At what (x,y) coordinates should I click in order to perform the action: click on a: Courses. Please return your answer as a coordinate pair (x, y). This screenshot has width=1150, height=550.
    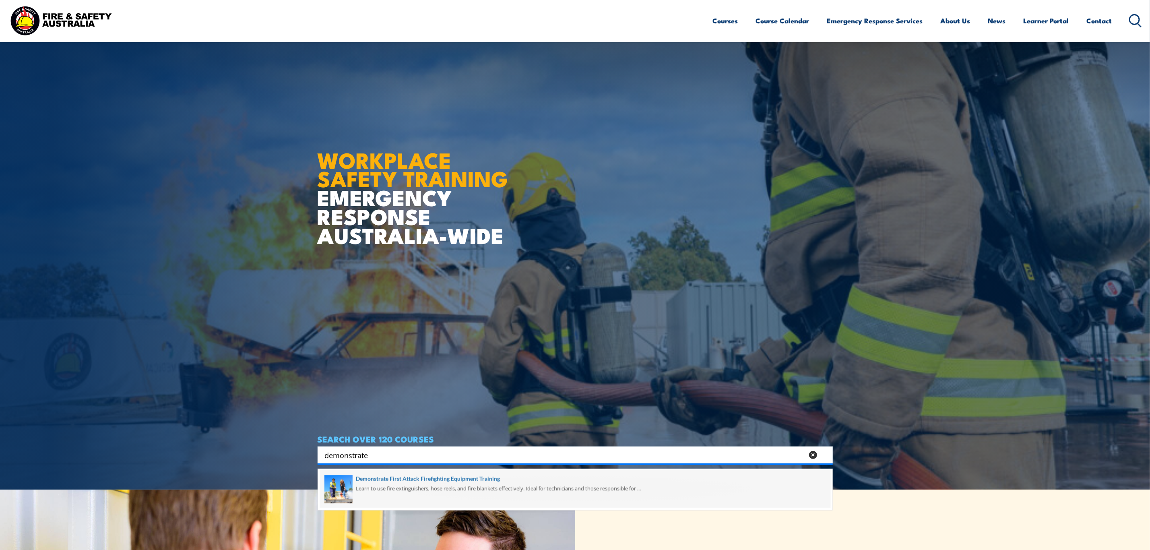
    Looking at the image, I should click on (726, 21).